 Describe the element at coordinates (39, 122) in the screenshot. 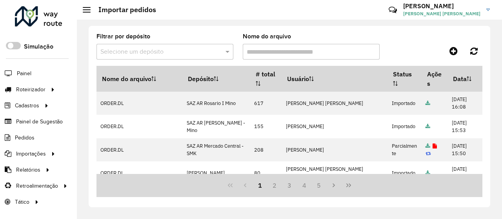

I see `span: Painel de Sugestão` at that location.